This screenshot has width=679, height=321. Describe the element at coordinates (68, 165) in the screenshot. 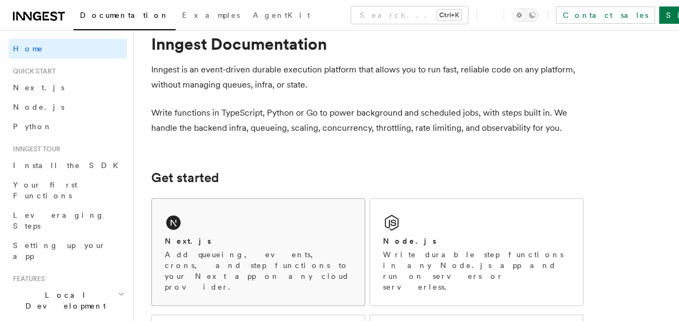

I see `a: Install the SDK` at that location.